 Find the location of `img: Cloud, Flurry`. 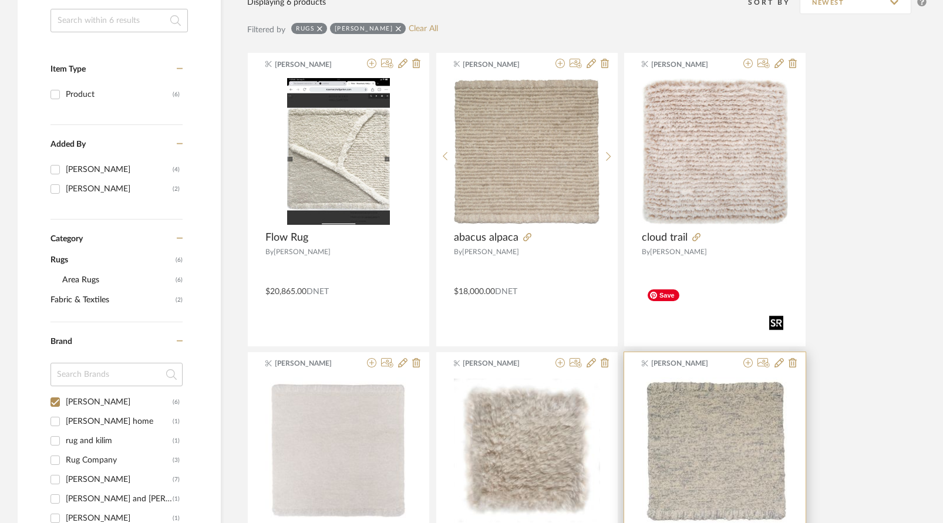

img: Cloud, Flurry is located at coordinates (527, 450).